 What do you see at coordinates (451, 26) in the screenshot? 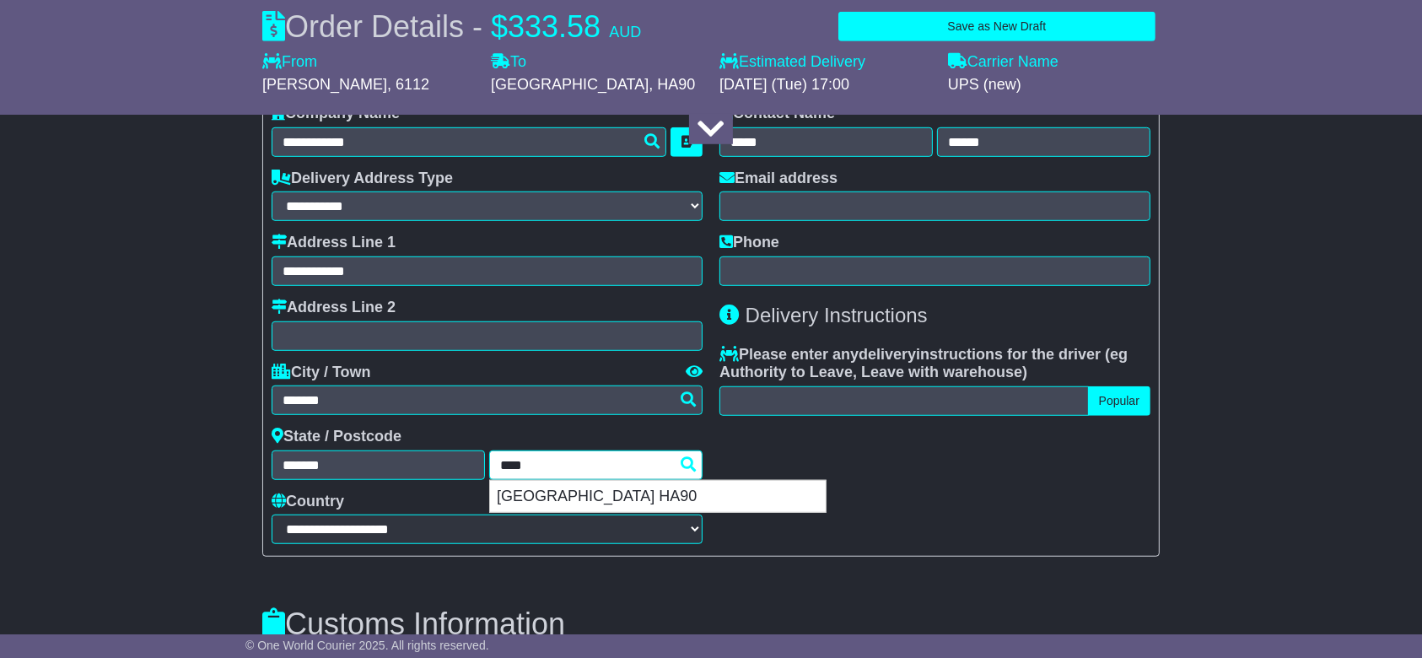
I see `div: Order Details -` at bounding box center [451, 26].